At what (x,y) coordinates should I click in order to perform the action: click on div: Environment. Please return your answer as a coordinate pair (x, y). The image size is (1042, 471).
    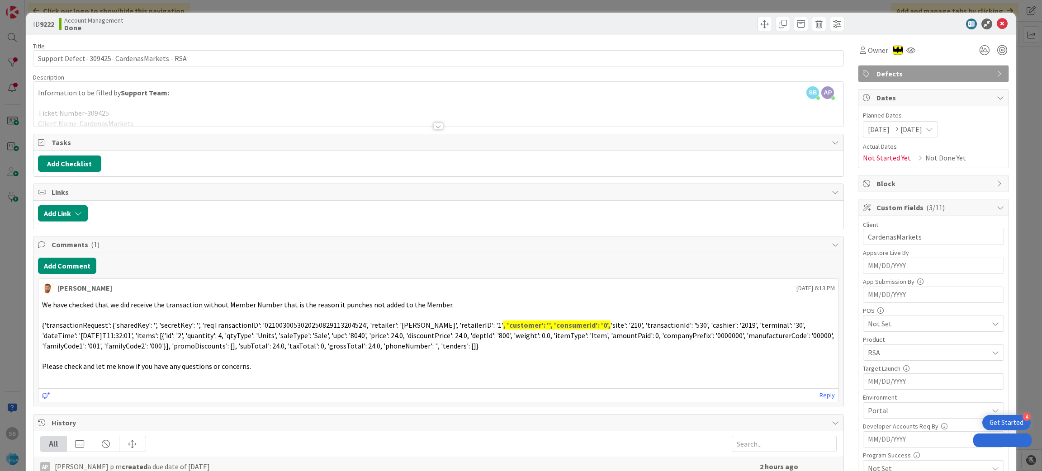
    Looking at the image, I should click on (934, 398).